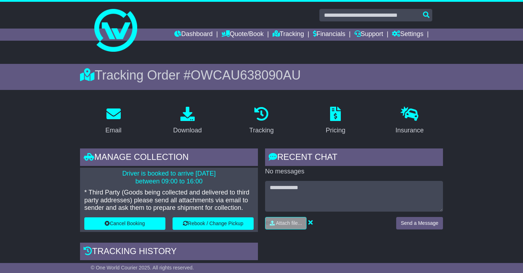 The height and width of the screenshot is (273, 523). I want to click on div: RECENT CHAT, so click(354, 158).